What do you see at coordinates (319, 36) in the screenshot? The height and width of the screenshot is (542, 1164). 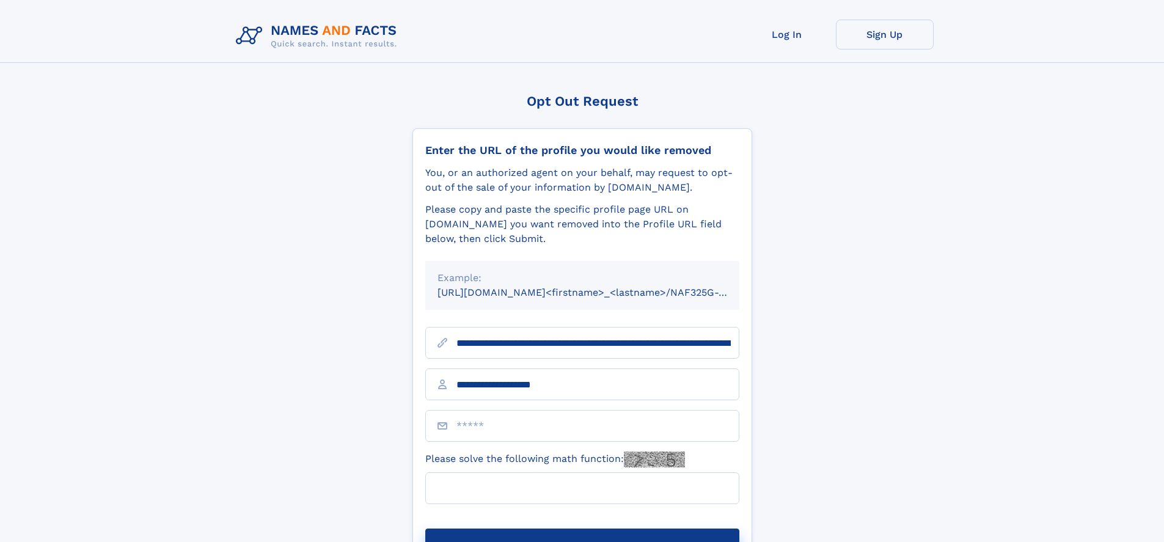 I see `img: Logo Names and Facts` at bounding box center [319, 36].